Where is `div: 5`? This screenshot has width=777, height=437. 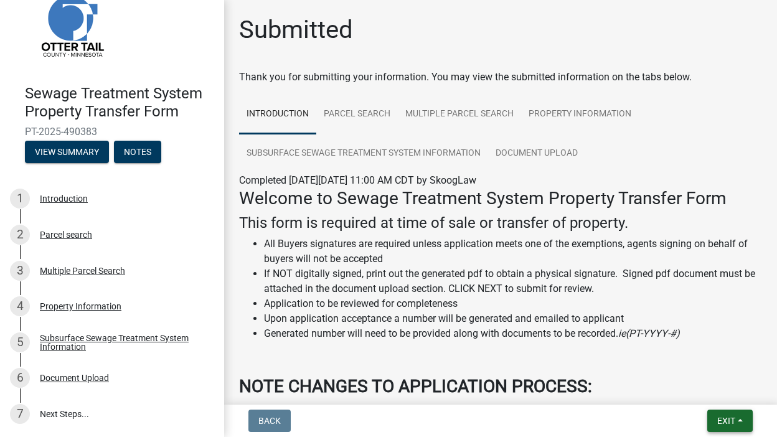 div: 5 is located at coordinates (20, 342).